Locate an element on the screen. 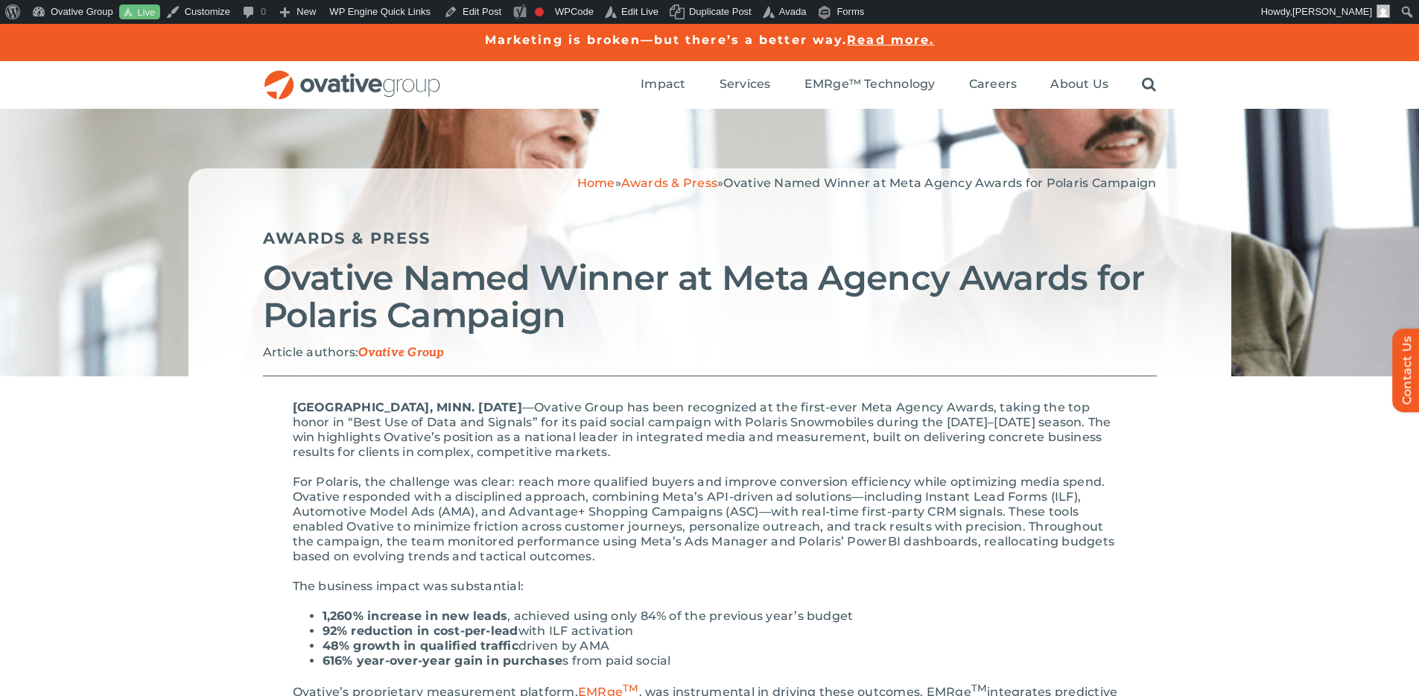  a: Read more. is located at coordinates (890, 39).